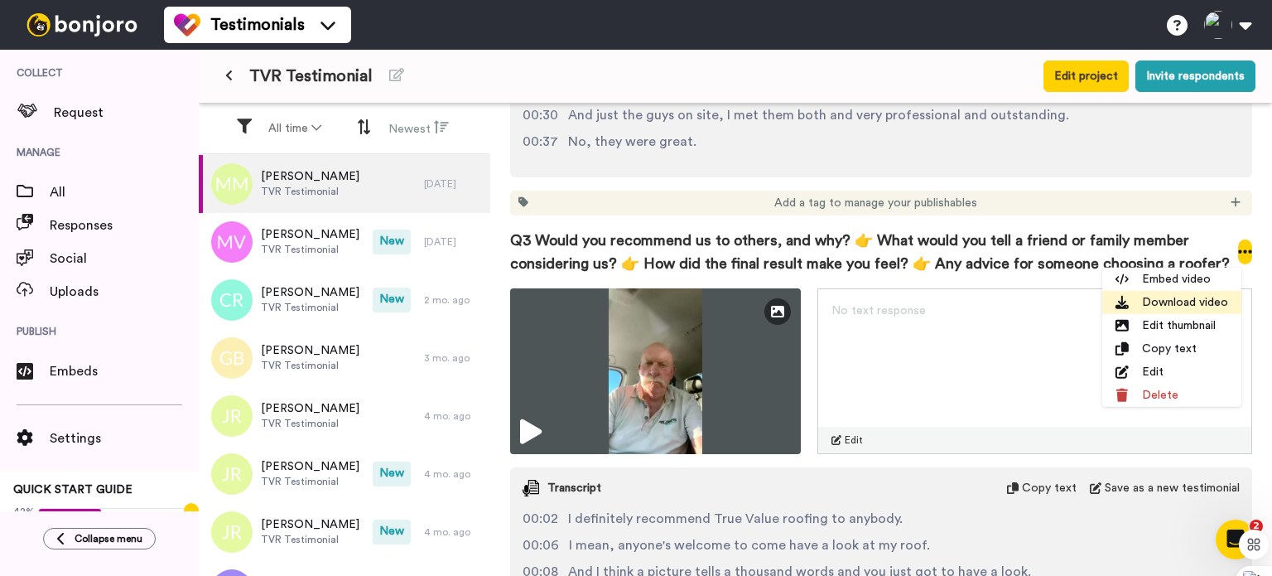  I want to click on span: Collapse menu, so click(109, 538).